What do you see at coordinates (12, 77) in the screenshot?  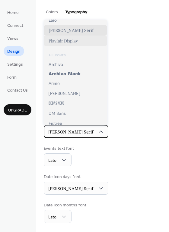 I see `span: Form` at bounding box center [12, 77].